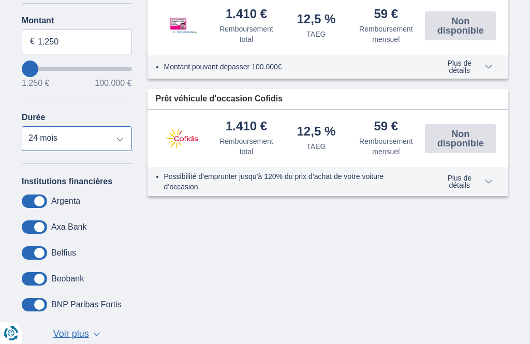 This screenshot has height=344, width=530. I want to click on span: Prêt véhicule d'occasion Cofidis, so click(219, 99).